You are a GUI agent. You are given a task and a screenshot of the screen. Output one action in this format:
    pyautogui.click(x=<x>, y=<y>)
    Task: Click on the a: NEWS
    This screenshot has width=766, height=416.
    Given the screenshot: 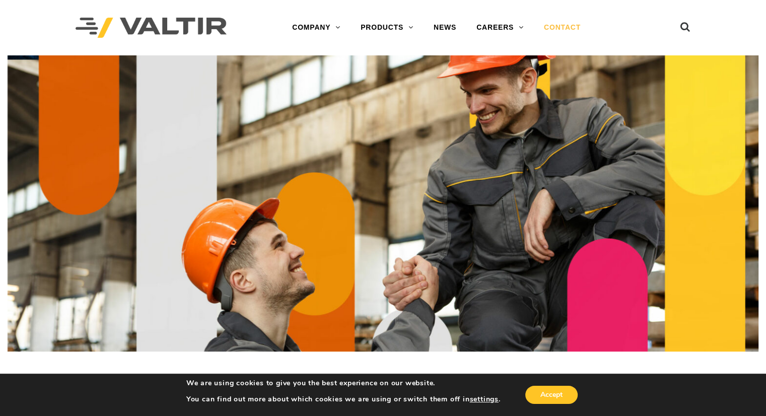 What is the action you would take?
    pyautogui.click(x=445, y=28)
    